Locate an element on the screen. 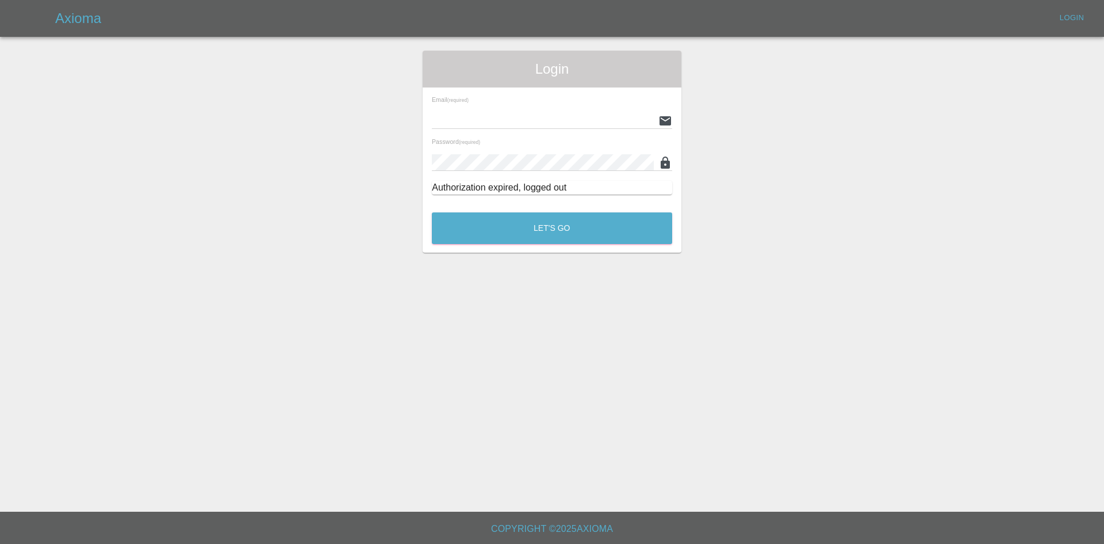  h6: Copyright © 2025 Axioma is located at coordinates (552, 529).